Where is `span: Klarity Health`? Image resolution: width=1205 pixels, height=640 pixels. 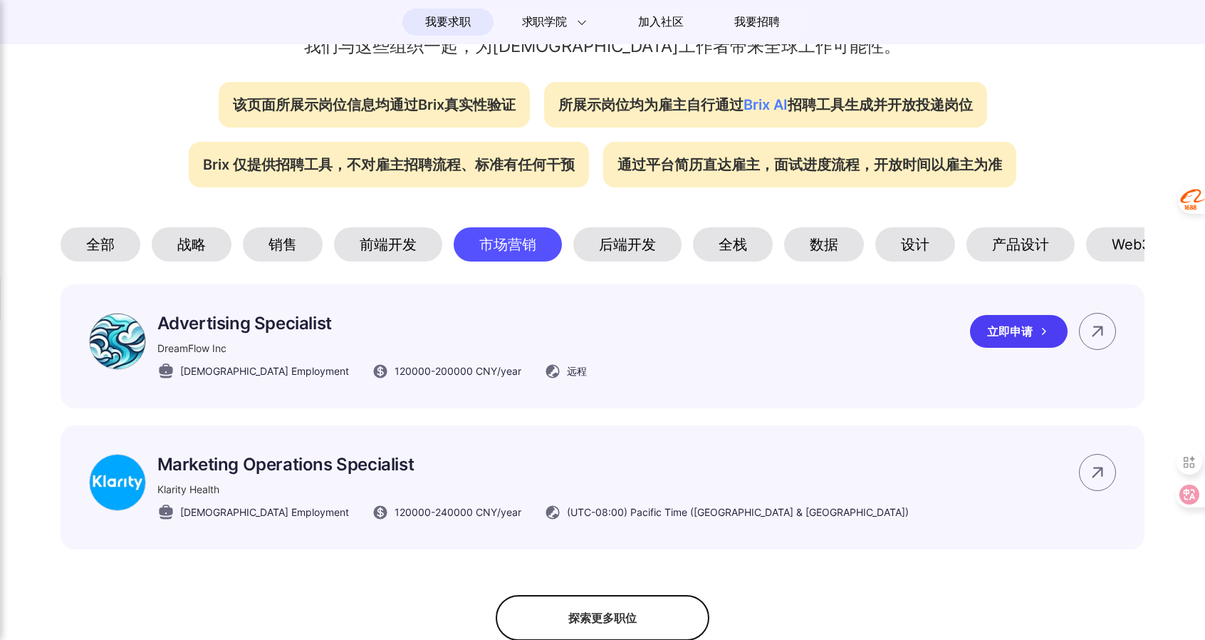
span: Klarity Health is located at coordinates (188, 489).